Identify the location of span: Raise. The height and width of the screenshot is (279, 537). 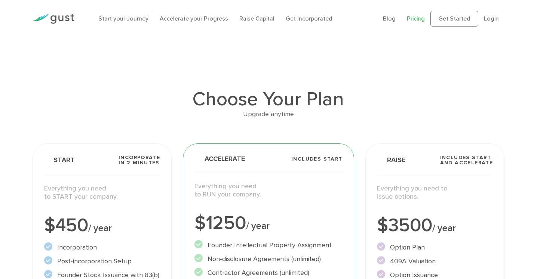
(391, 160).